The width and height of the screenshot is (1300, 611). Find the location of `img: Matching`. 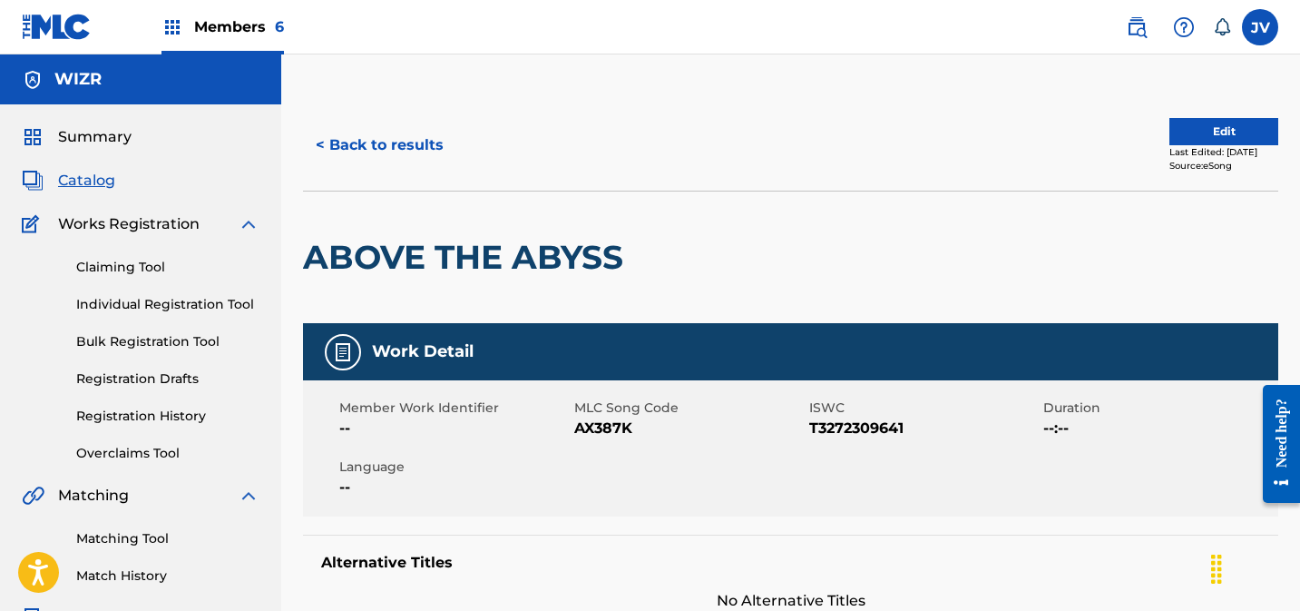

img: Matching is located at coordinates (33, 495).